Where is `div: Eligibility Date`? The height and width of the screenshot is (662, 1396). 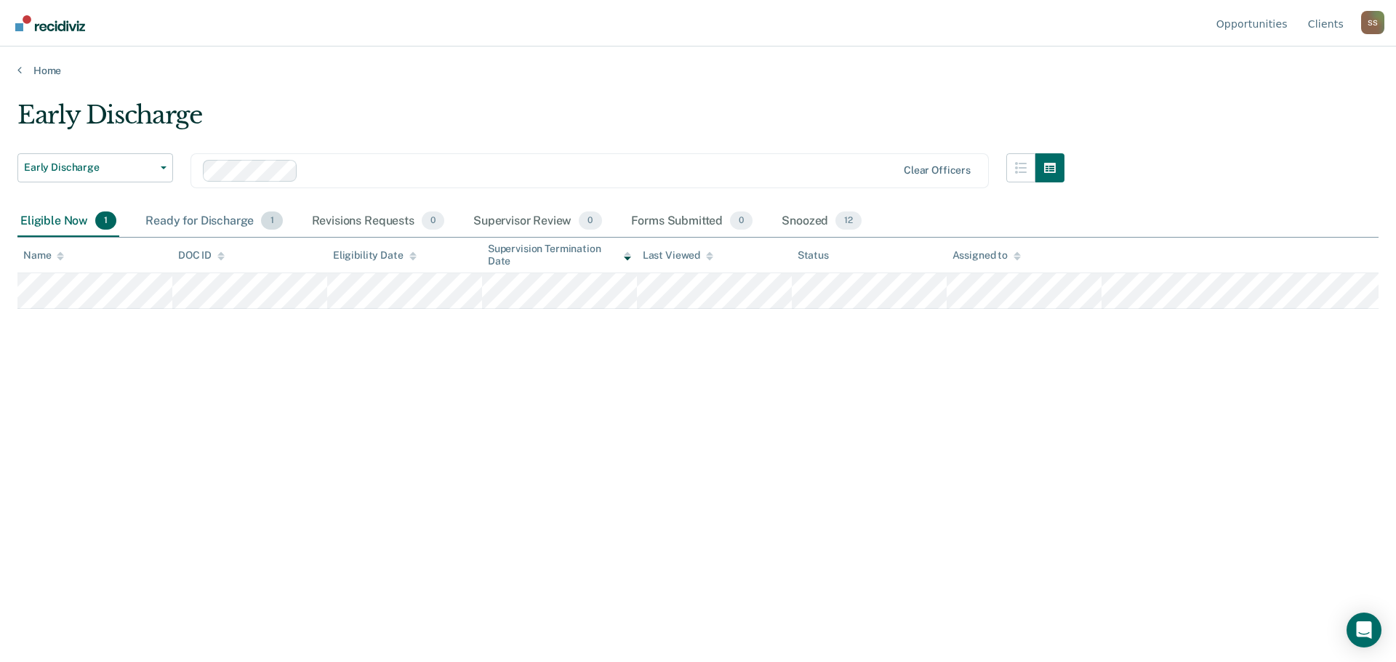
div: Eligibility Date is located at coordinates (374, 255).